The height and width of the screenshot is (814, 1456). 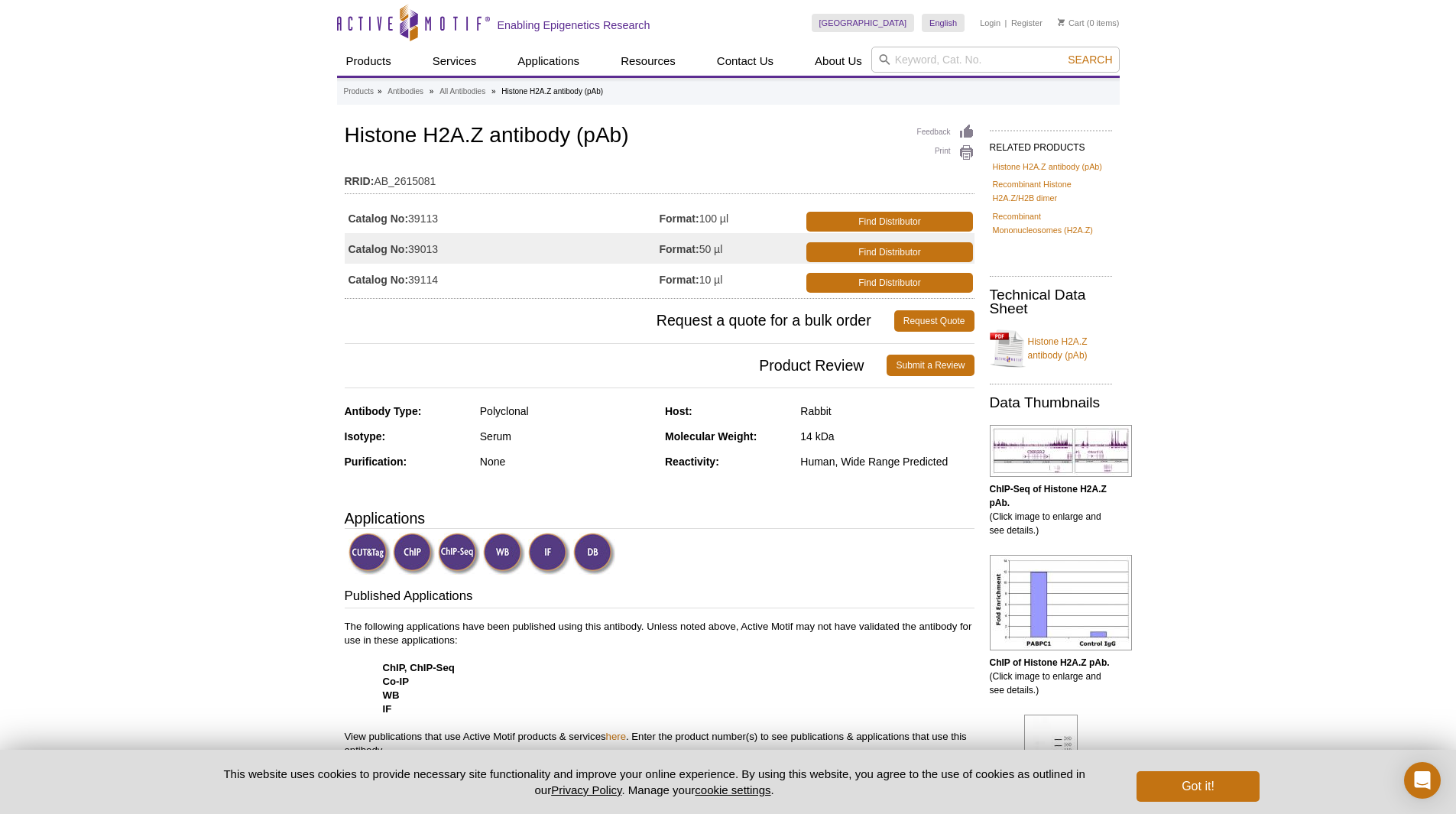 What do you see at coordinates (943, 23) in the screenshot?
I see `a: English` at bounding box center [943, 23].